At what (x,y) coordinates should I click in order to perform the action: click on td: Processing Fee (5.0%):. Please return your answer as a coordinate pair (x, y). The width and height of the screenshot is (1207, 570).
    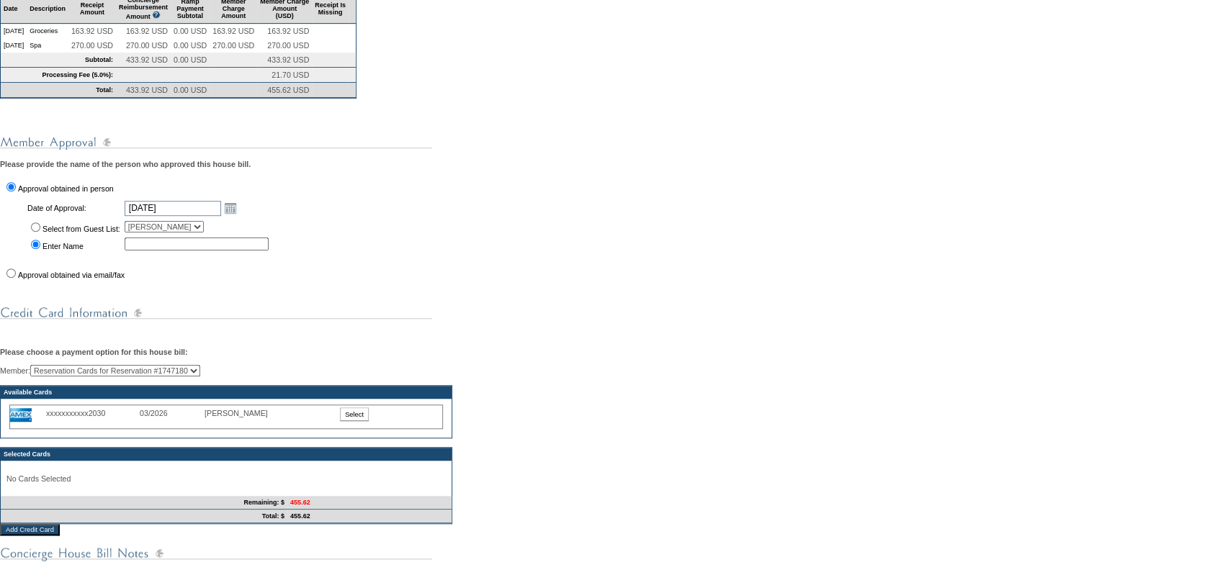
    Looking at the image, I should click on (58, 75).